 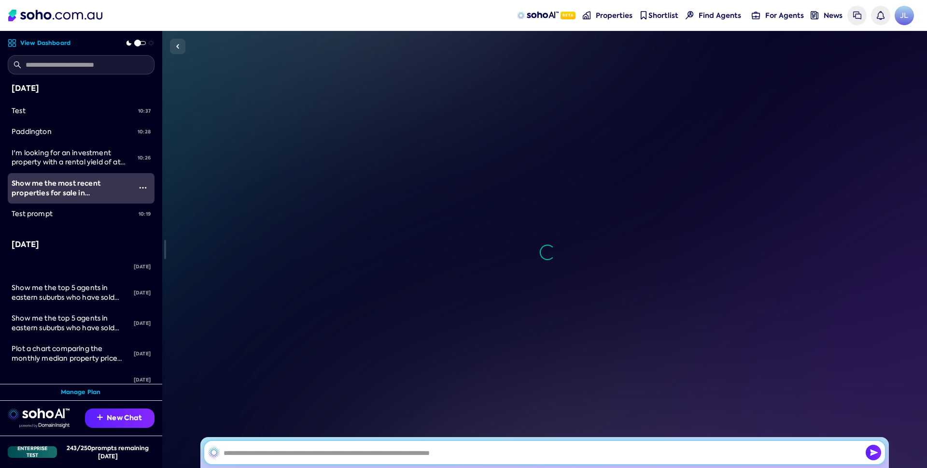 I want to click on div: Test prompt, so click(x=73, y=214).